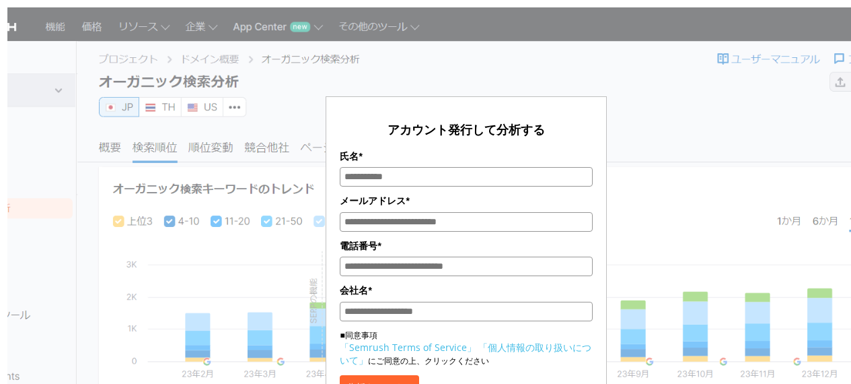  What do you see at coordinates (466, 246) in the screenshot?
I see `label: 電話番号*` at bounding box center [466, 246].